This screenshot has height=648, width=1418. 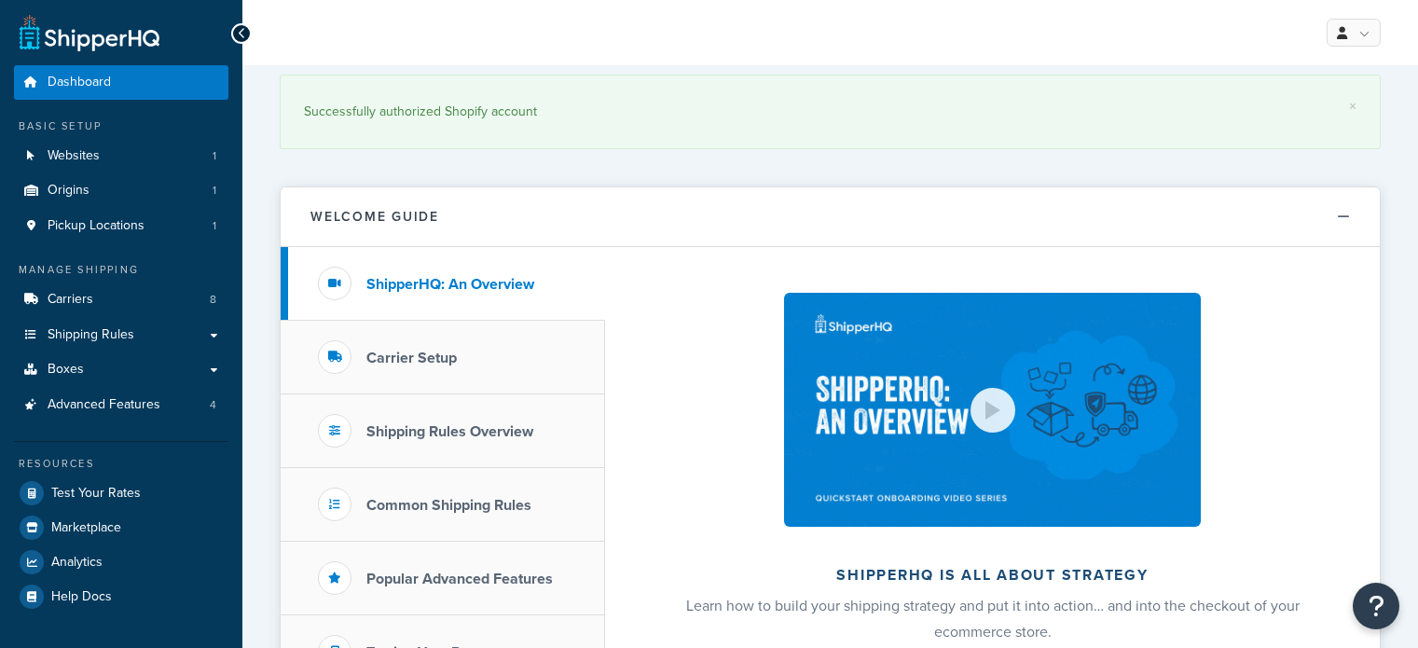 What do you see at coordinates (450, 284) in the screenshot?
I see `h3: ShipperHQ: An Overview` at bounding box center [450, 284].